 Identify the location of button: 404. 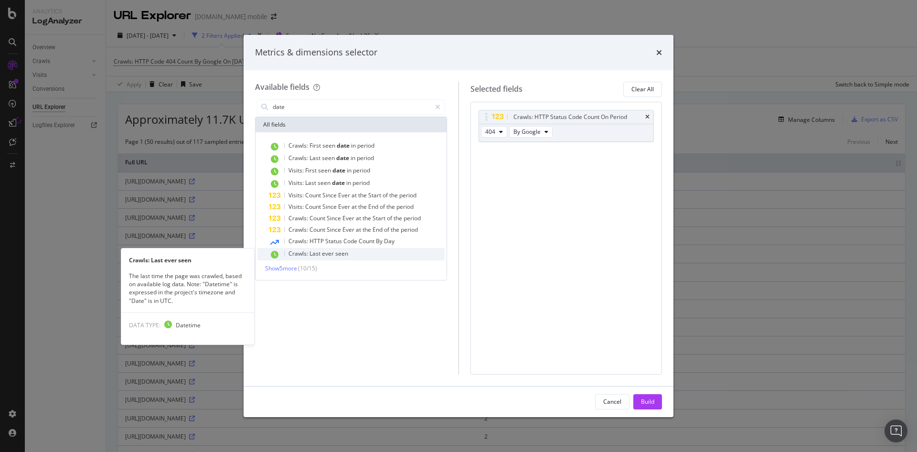
(494, 132).